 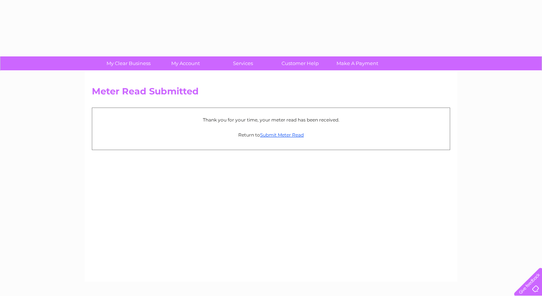 What do you see at coordinates (271, 120) in the screenshot?
I see `p: Thank you for your time, your meter read has been received.` at bounding box center [271, 120].